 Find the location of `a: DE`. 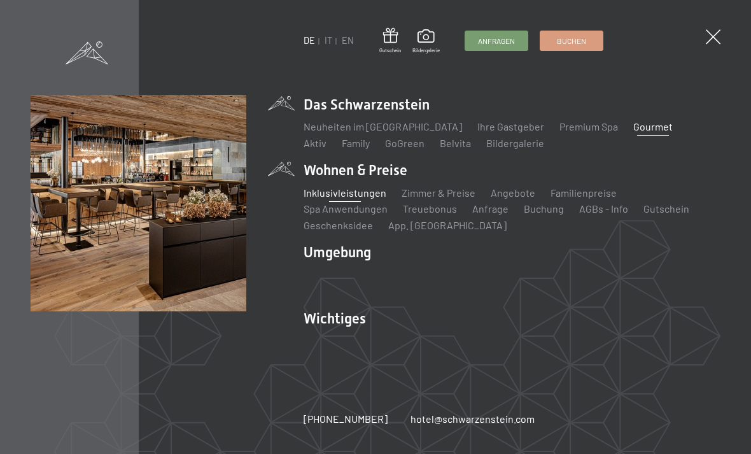

a: DE is located at coordinates (309, 40).